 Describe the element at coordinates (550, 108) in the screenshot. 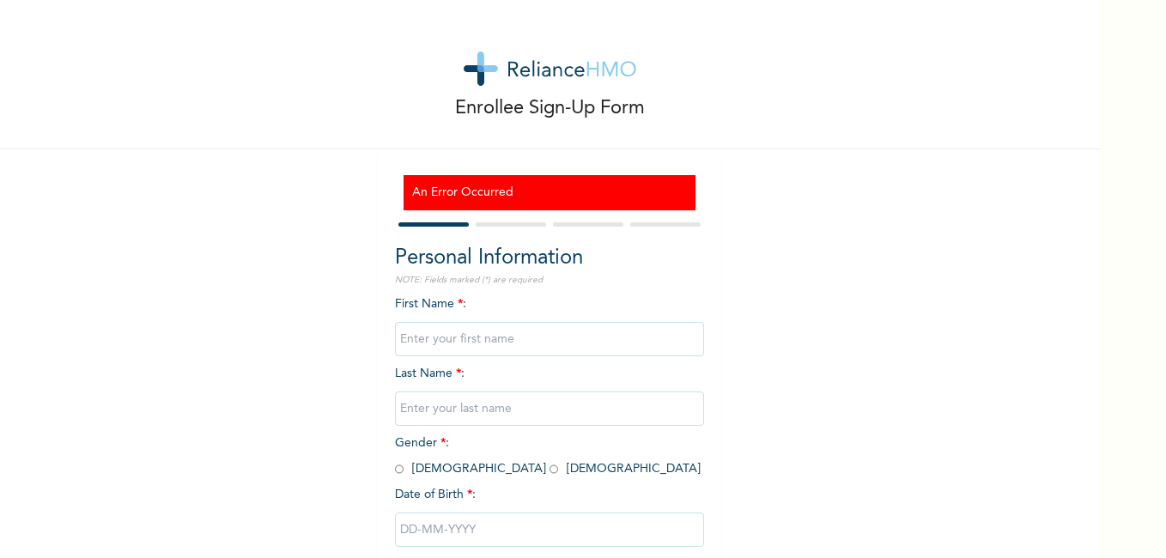

I see `p: Enrollee Sign-Up Form` at that location.